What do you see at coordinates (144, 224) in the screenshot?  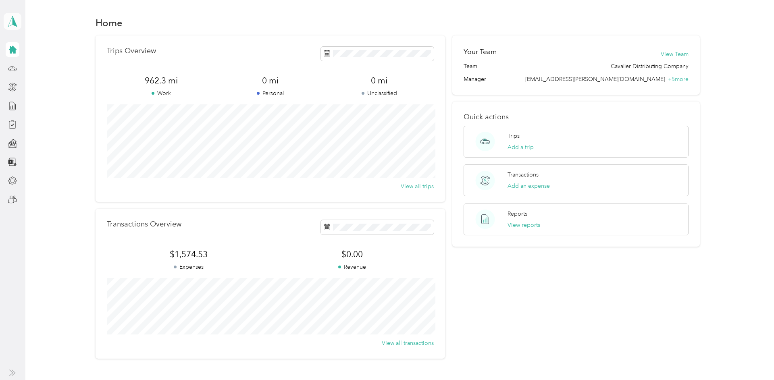 I see `p: Transactions Overview` at bounding box center [144, 224].